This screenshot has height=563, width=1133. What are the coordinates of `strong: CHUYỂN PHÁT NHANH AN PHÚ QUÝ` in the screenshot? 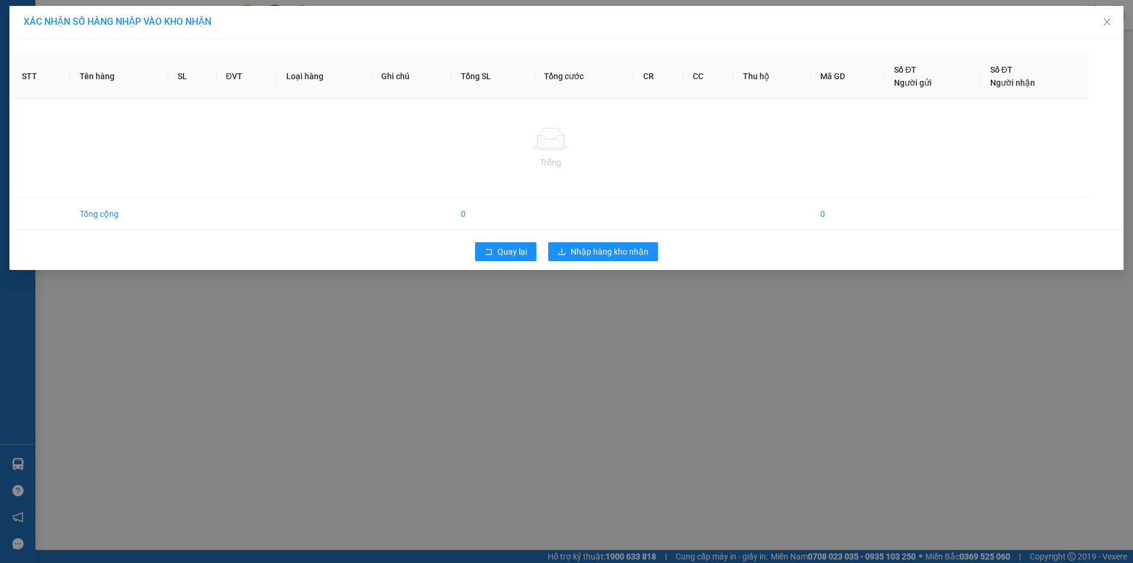 It's located at (58, 28).